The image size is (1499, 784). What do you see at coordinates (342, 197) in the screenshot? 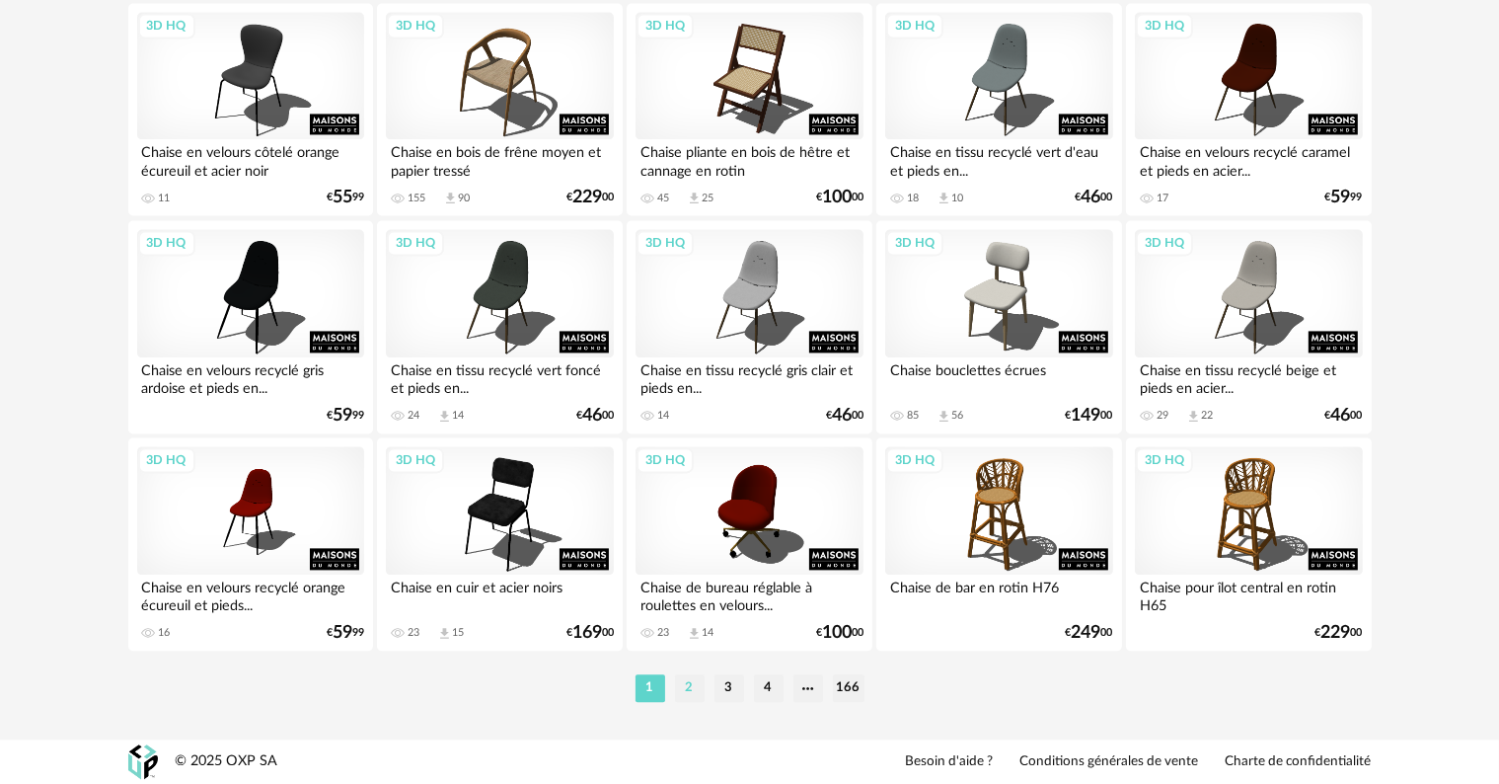
I see `span: 55` at bounding box center [342, 197].